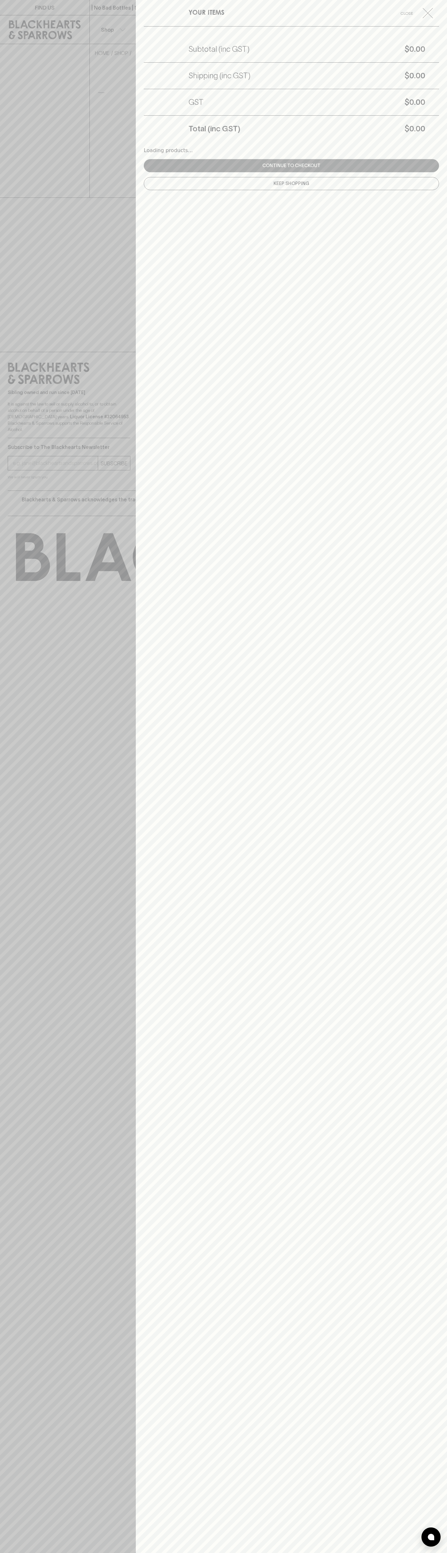 This screenshot has height=1553, width=447. I want to click on h5: Shipping (inc GST), so click(220, 76).